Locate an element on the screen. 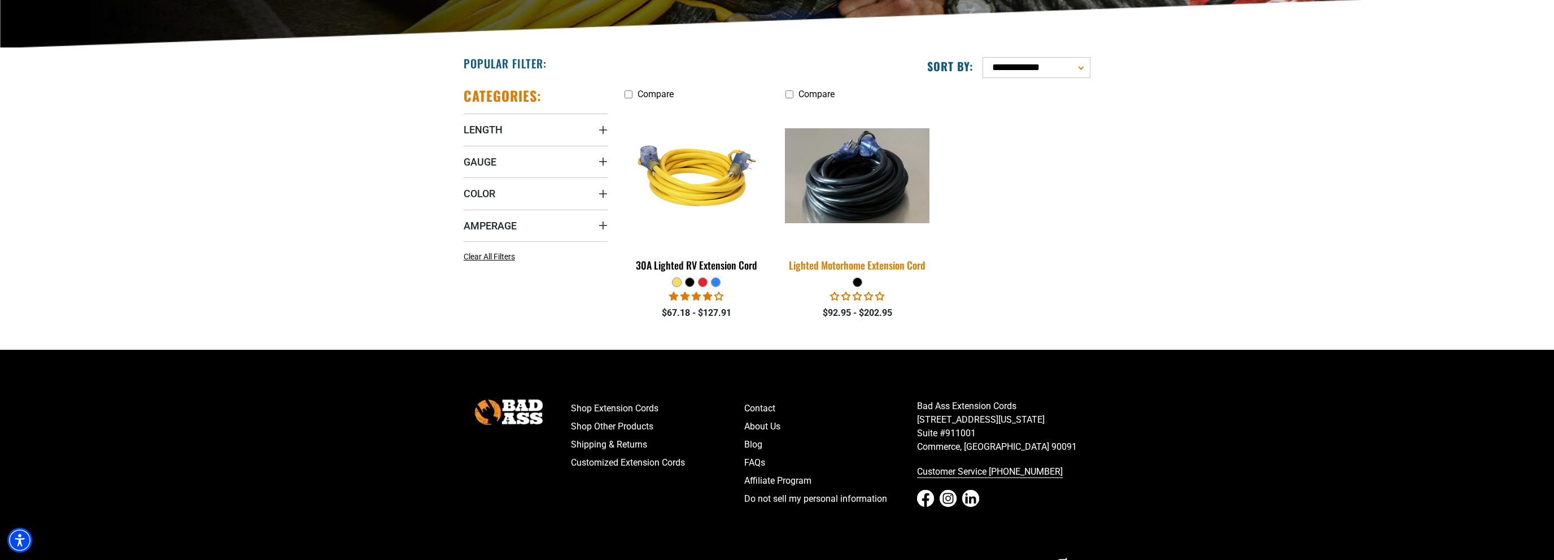 This screenshot has height=560, width=1554. a: Facebook - open in a new tab is located at coordinates (925, 498).